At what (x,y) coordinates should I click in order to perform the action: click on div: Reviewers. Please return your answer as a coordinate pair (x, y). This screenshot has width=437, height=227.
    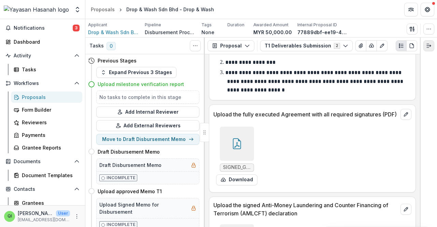
    Looking at the image, I should click on (49, 122).